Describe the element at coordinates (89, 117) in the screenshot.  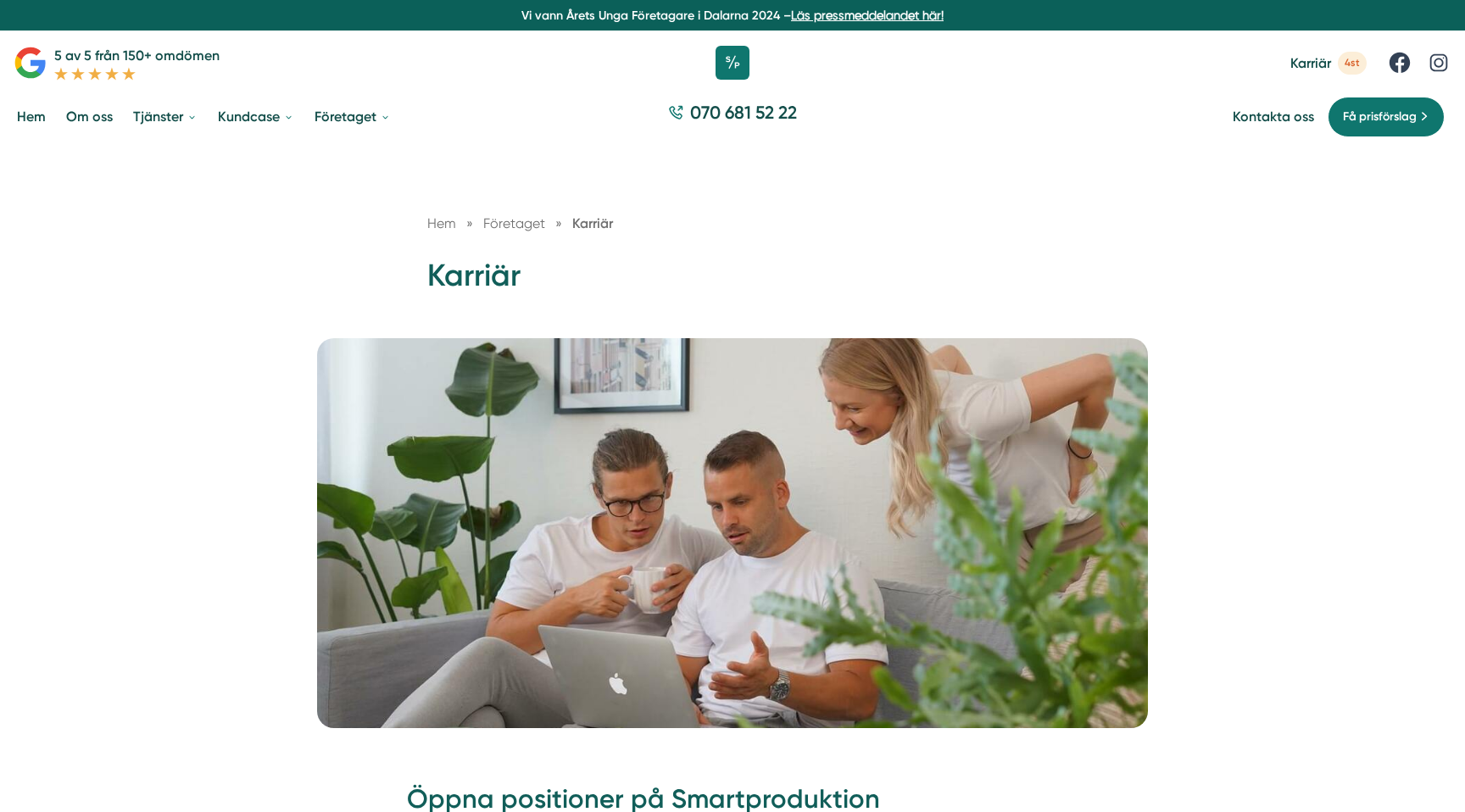
I see `a: Om oss` at that location.